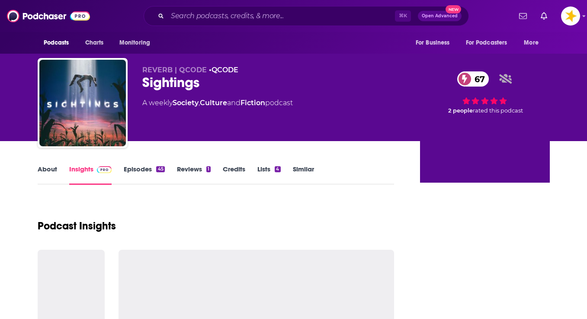 The image size is (587, 319). Describe the element at coordinates (174, 70) in the screenshot. I see `span: REVERB | QCODE` at that location.